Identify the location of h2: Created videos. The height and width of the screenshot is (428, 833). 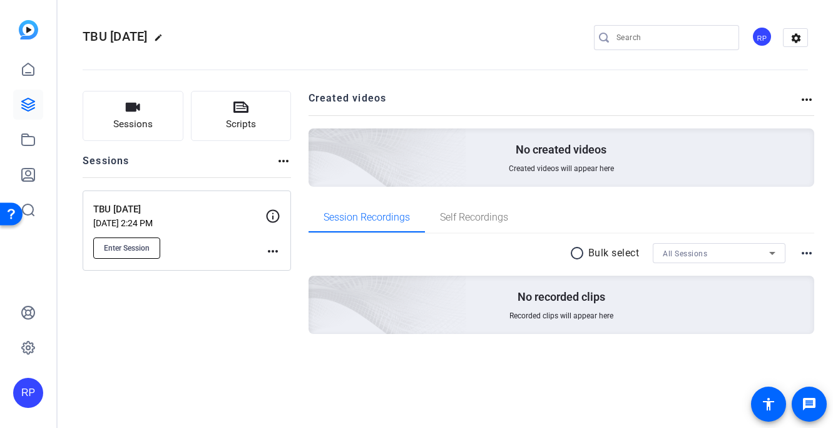
(554, 103).